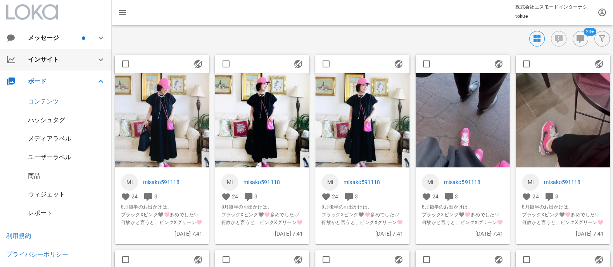 This screenshot has width=613, height=267. What do you see at coordinates (554, 16) in the screenshot?
I see `p: tokue` at bounding box center [554, 16].